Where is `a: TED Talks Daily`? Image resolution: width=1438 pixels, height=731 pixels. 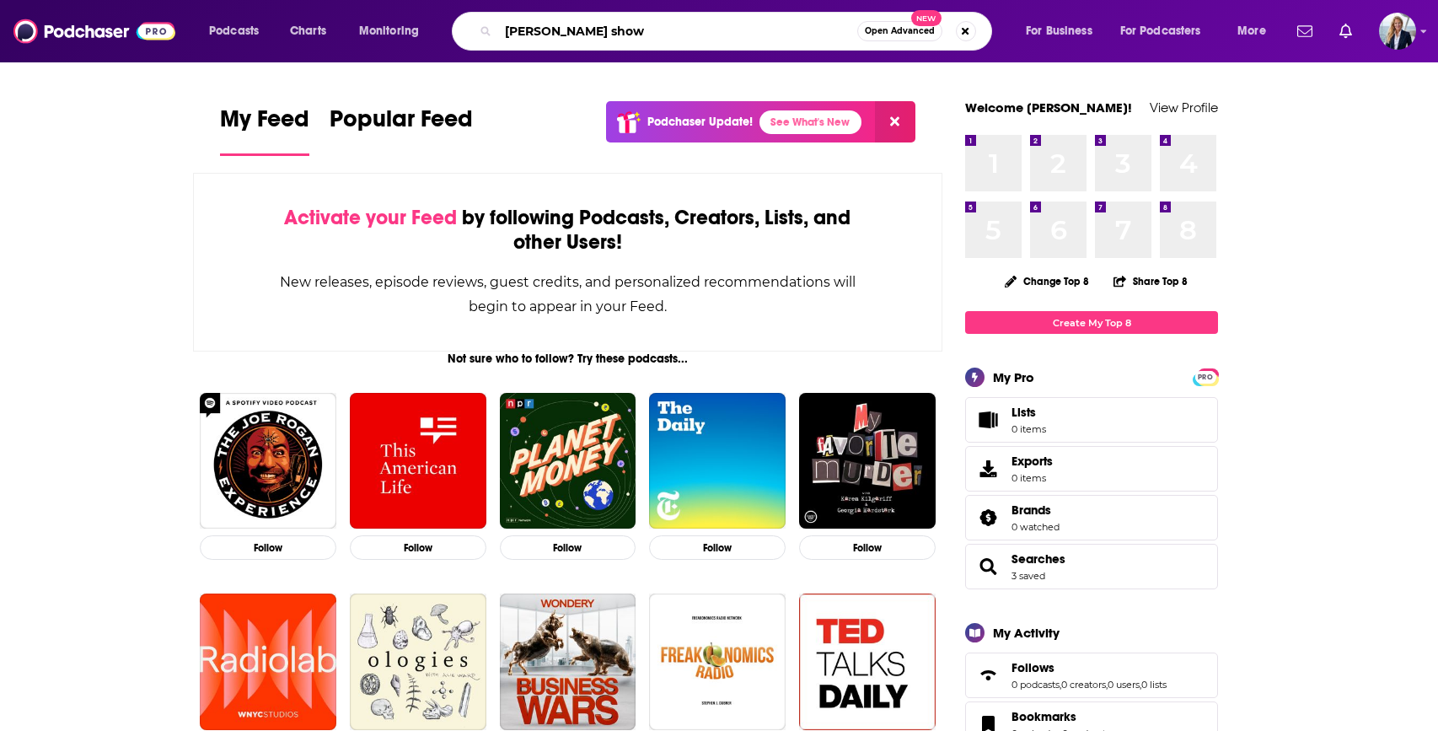 a: TED Talks Daily is located at coordinates (867, 662).